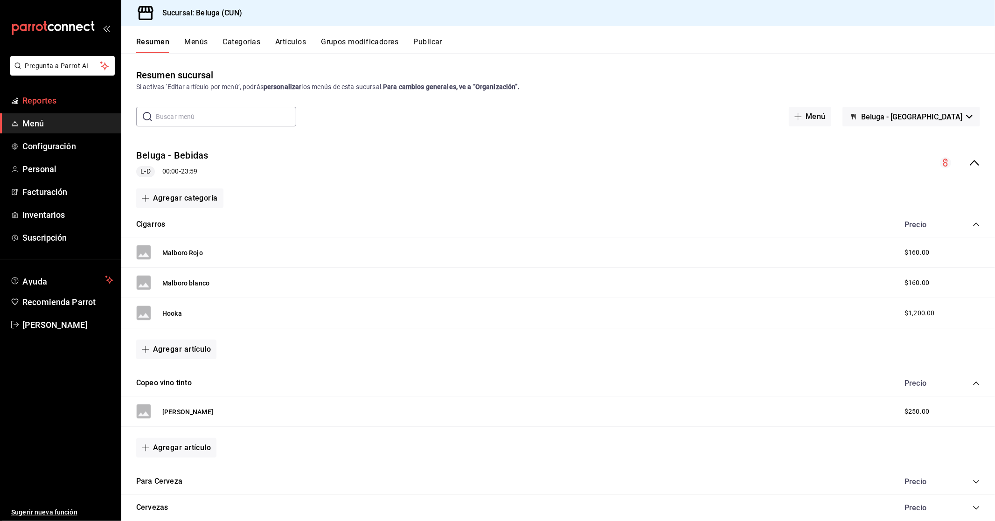 The image size is (995, 521). What do you see at coordinates (283, 87) in the screenshot?
I see `strong: personalizar` at bounding box center [283, 87].